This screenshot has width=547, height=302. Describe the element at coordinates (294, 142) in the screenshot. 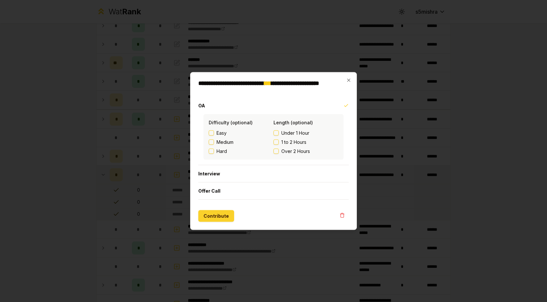

I see `span: 1 to 2 Hours` at that location.